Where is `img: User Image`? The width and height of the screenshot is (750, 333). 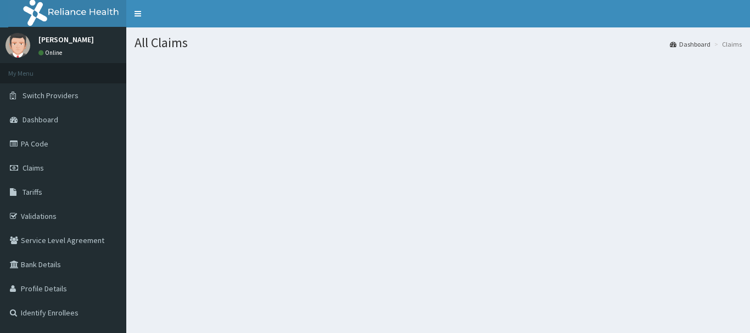 img: User Image is located at coordinates (18, 45).